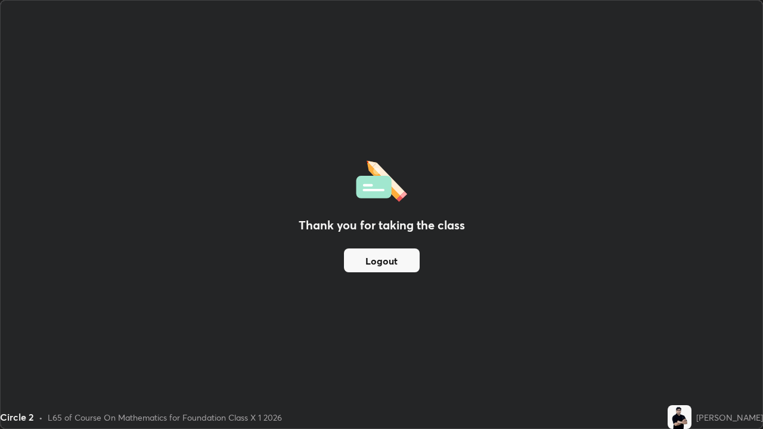 The image size is (763, 429). Describe the element at coordinates (382, 261) in the screenshot. I see `button: Logout` at that location.